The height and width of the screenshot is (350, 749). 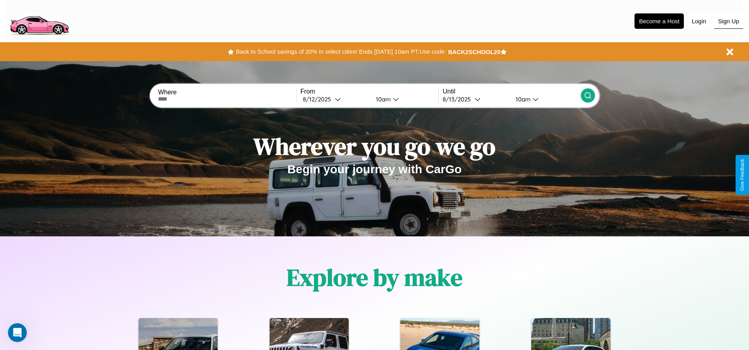 What do you see at coordinates (369, 92) in the screenshot?
I see `label: From` at bounding box center [369, 92].